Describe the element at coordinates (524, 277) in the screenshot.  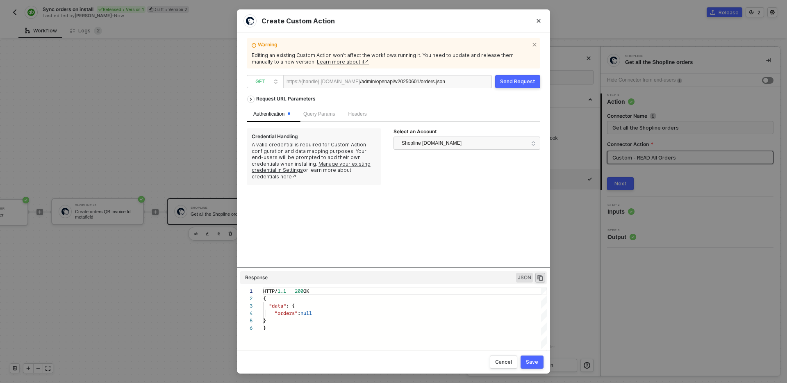
I see `span: JSON` at that location.